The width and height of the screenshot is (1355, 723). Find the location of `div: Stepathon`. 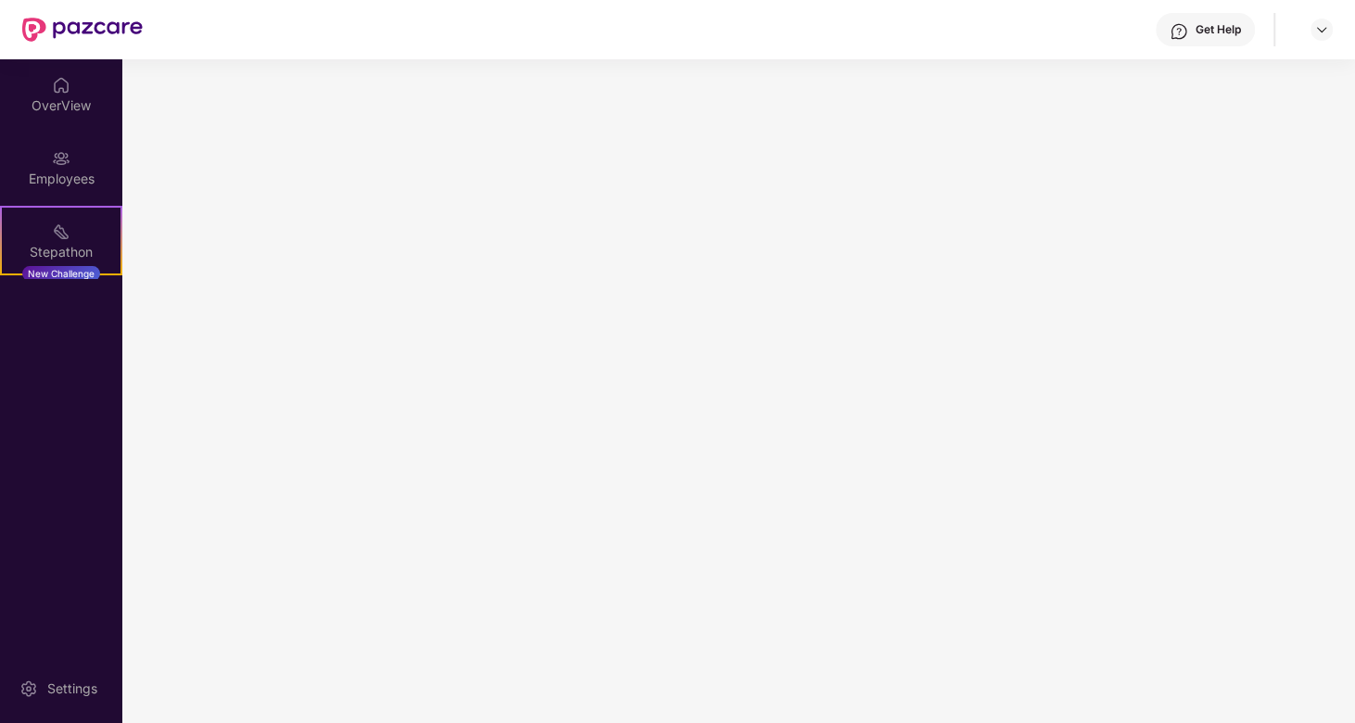

div: Stepathon is located at coordinates (61, 252).